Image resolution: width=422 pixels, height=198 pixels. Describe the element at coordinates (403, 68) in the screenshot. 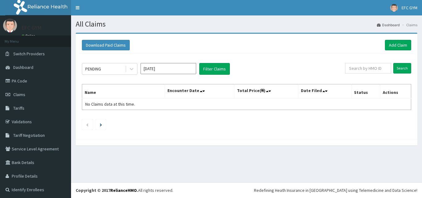

I see `input: Search` at that location.